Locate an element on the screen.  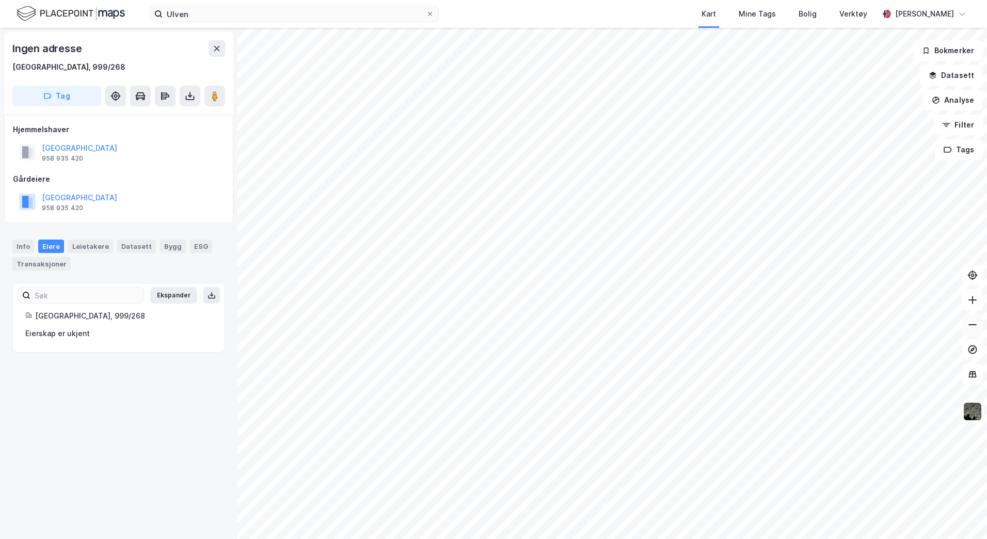
button: Tag is located at coordinates (57, 96).